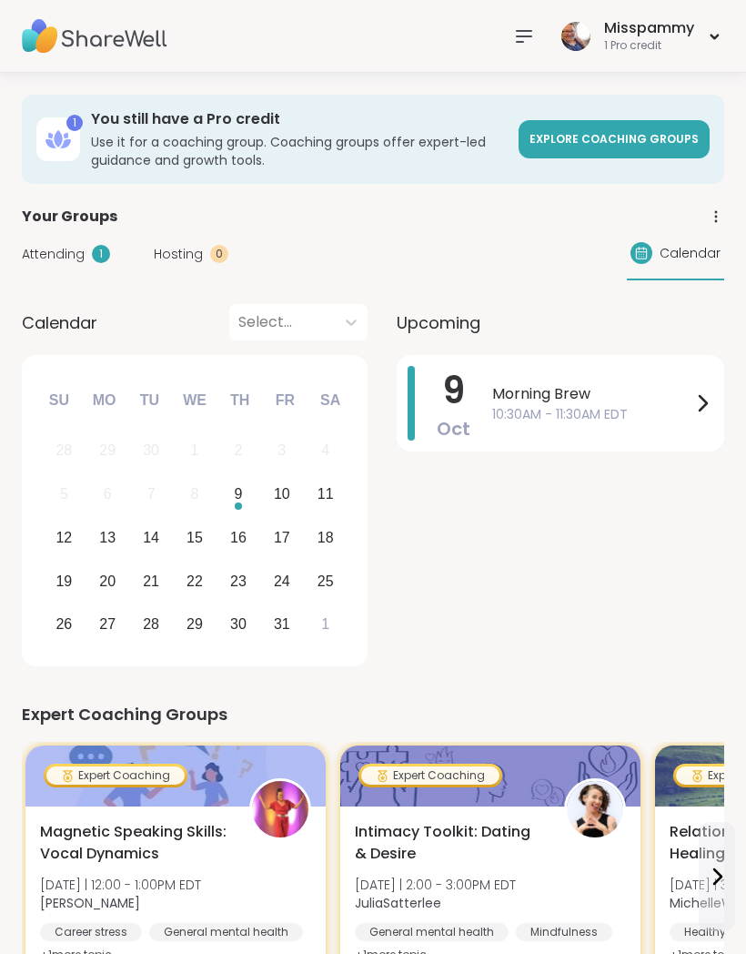 This screenshot has width=746, height=954. Describe the element at coordinates (151, 624) in the screenshot. I see `div: Choose Tuesday, October 28th, 2025` at that location.